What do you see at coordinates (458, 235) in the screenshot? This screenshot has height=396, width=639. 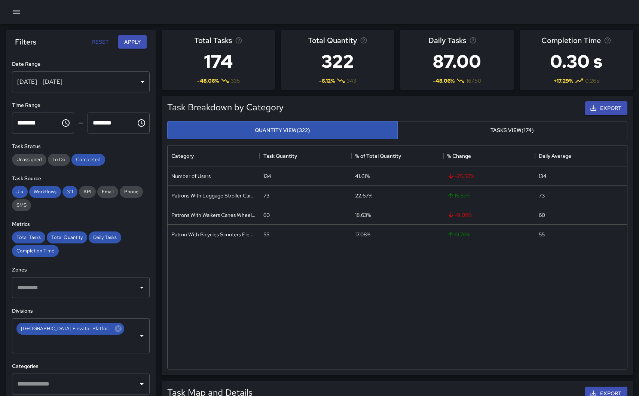 I see `span: 61.76 %` at bounding box center [458, 235].